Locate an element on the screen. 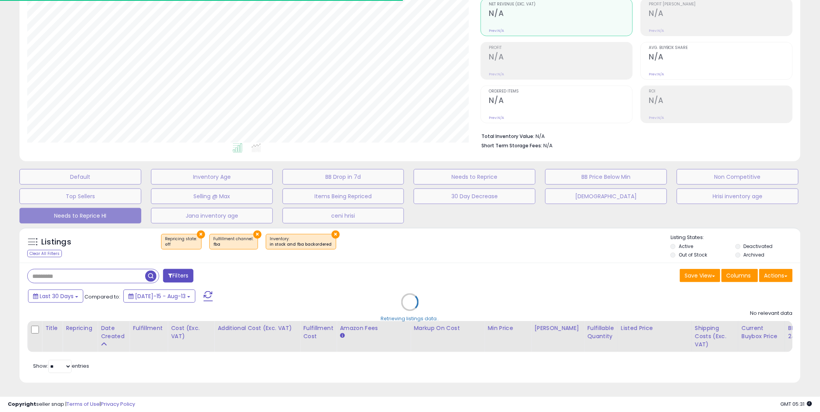 Image resolution: width=820 pixels, height=412 pixels. div: seller snap | | is located at coordinates (71, 405).